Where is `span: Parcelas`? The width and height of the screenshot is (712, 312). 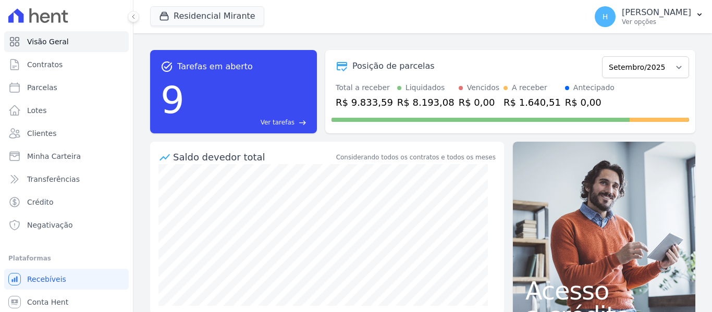
span: Parcelas is located at coordinates (42, 88).